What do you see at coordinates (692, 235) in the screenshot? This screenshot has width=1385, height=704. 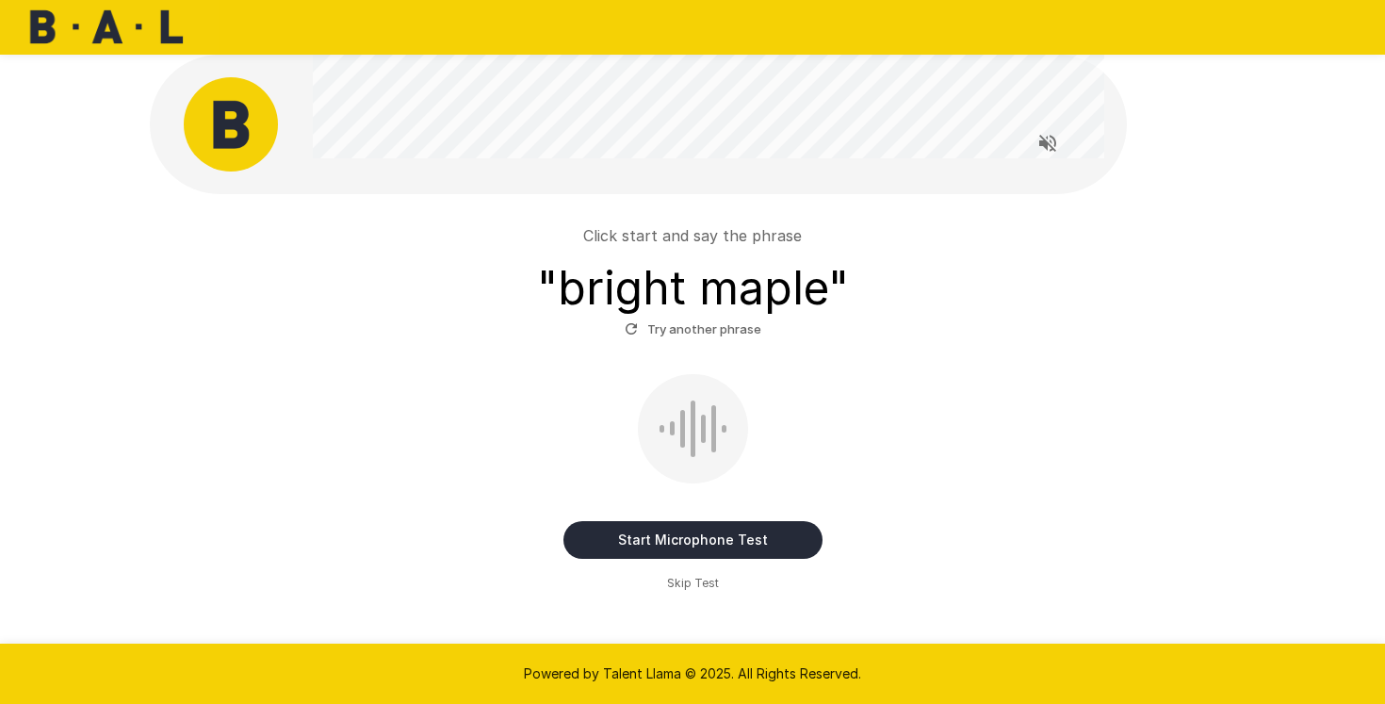 I see `p: Click start and say the phrase` at bounding box center [692, 235].